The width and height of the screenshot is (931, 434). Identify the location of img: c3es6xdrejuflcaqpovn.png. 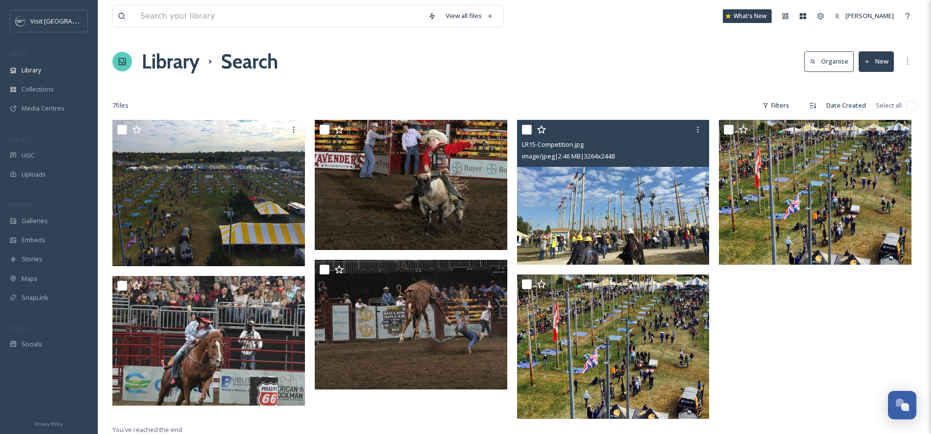
(21, 21).